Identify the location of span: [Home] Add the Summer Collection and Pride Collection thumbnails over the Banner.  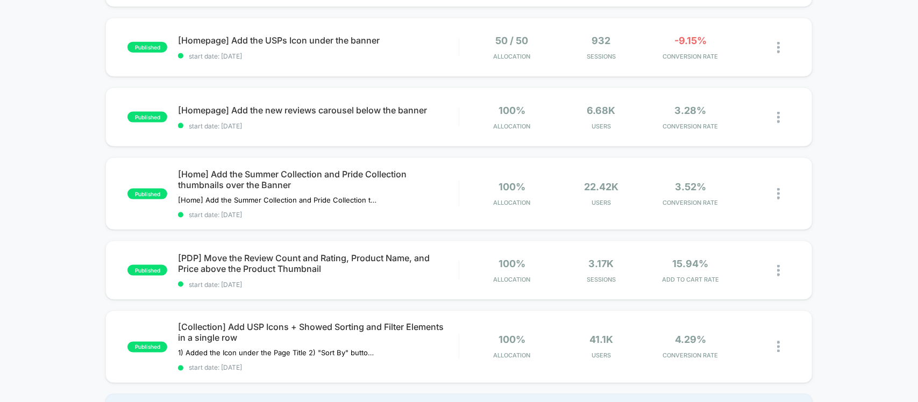
(318, 180).